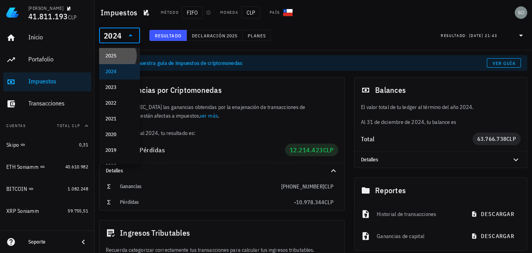 This screenshot has height=253, width=532. What do you see at coordinates (504, 63) in the screenshot?
I see `span: Ver guía` at bounding box center [504, 63].